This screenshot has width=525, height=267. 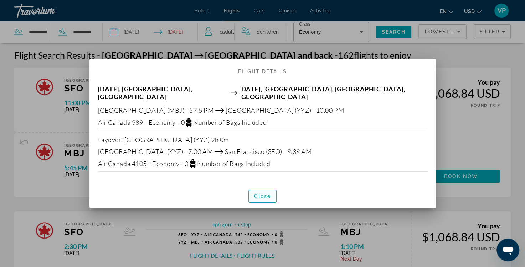 What do you see at coordinates (262, 197) in the screenshot?
I see `button: Close` at bounding box center [262, 197].